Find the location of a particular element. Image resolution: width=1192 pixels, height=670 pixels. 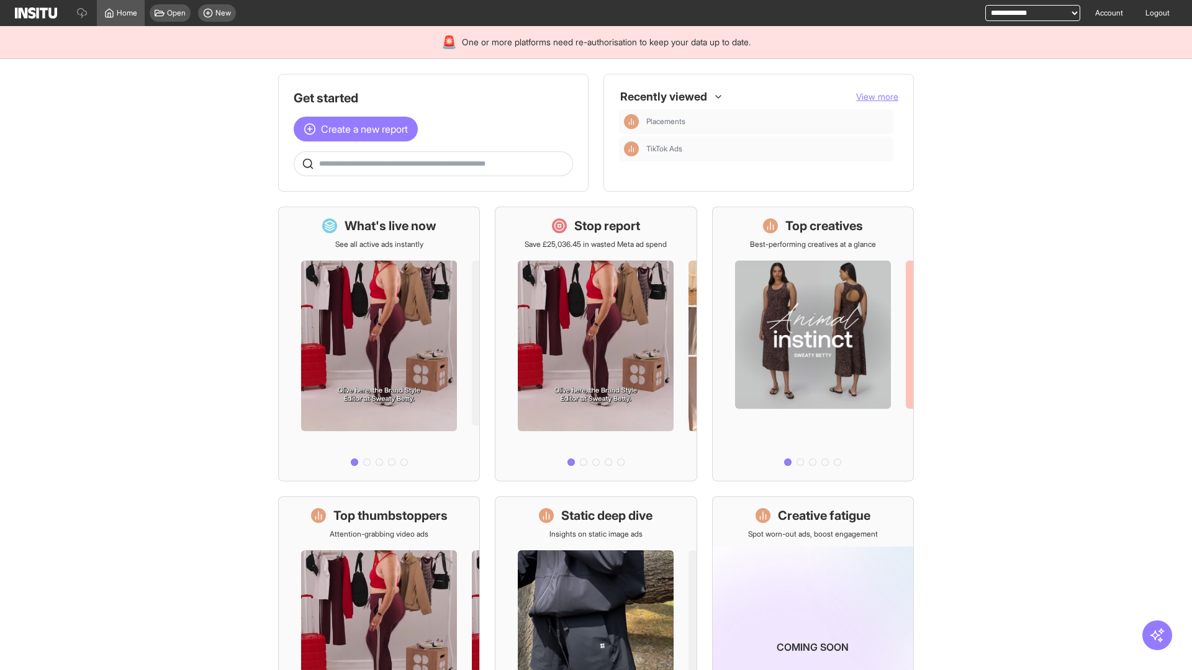

span: Home is located at coordinates (127, 13).